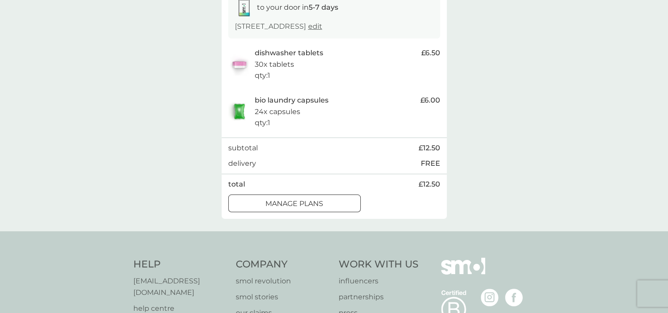 The width and height of the screenshot is (668, 313). I want to click on a: smol revolution, so click(283, 281).